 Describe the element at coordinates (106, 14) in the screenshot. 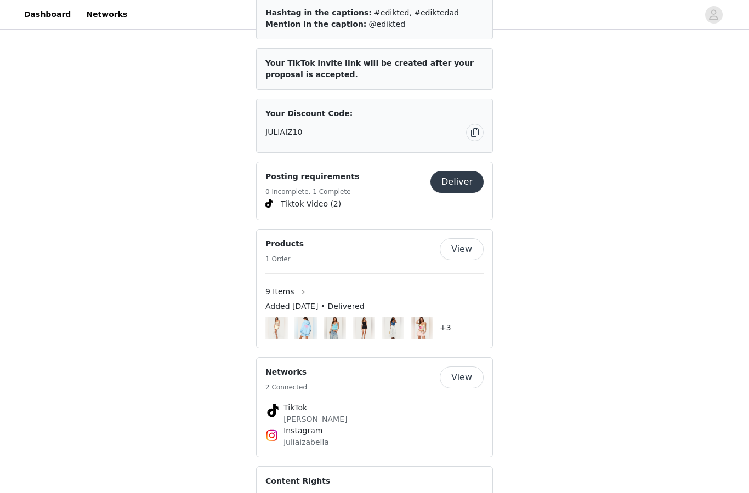

I see `a: Networks` at that location.